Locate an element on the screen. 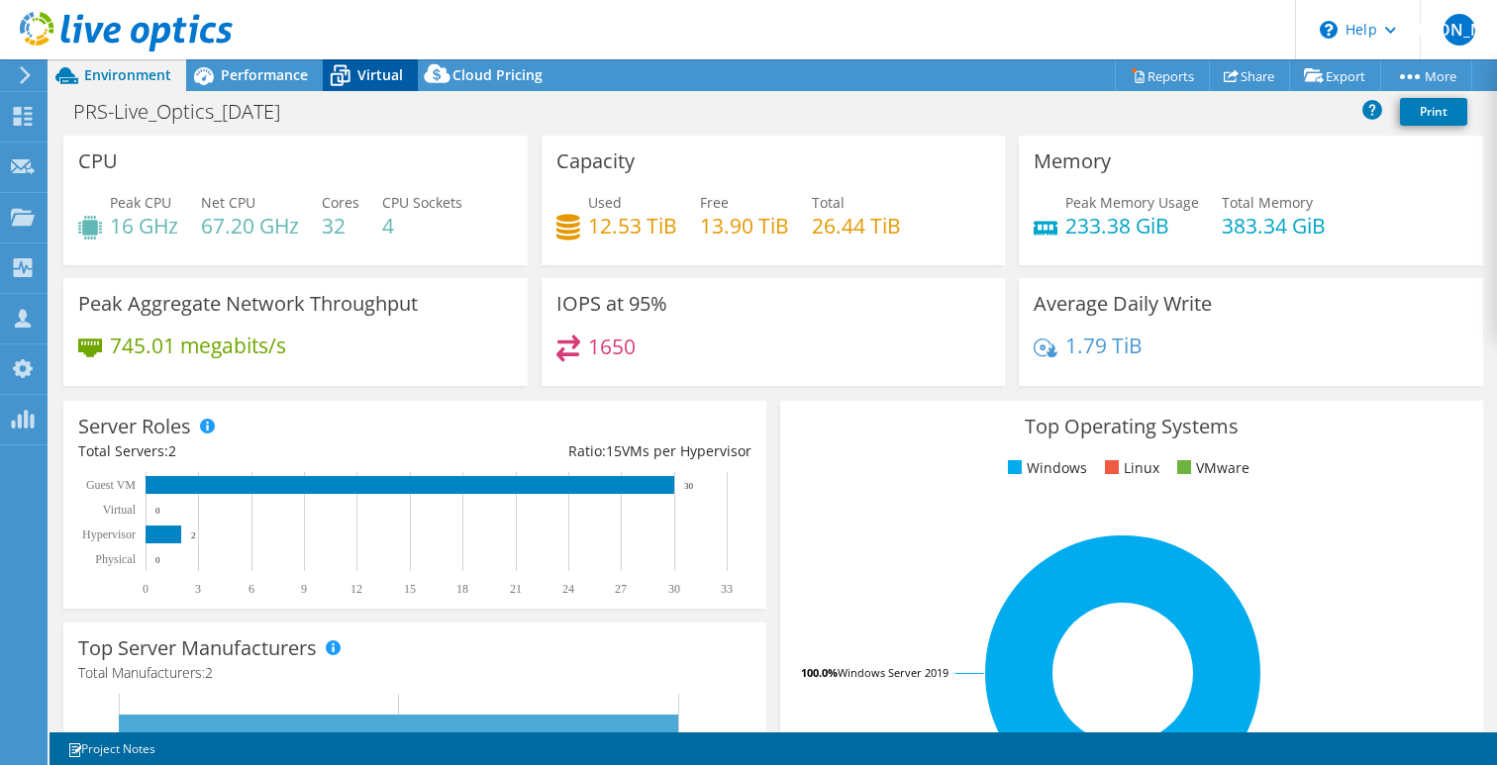 The image size is (1497, 765). span: Used is located at coordinates (605, 202).